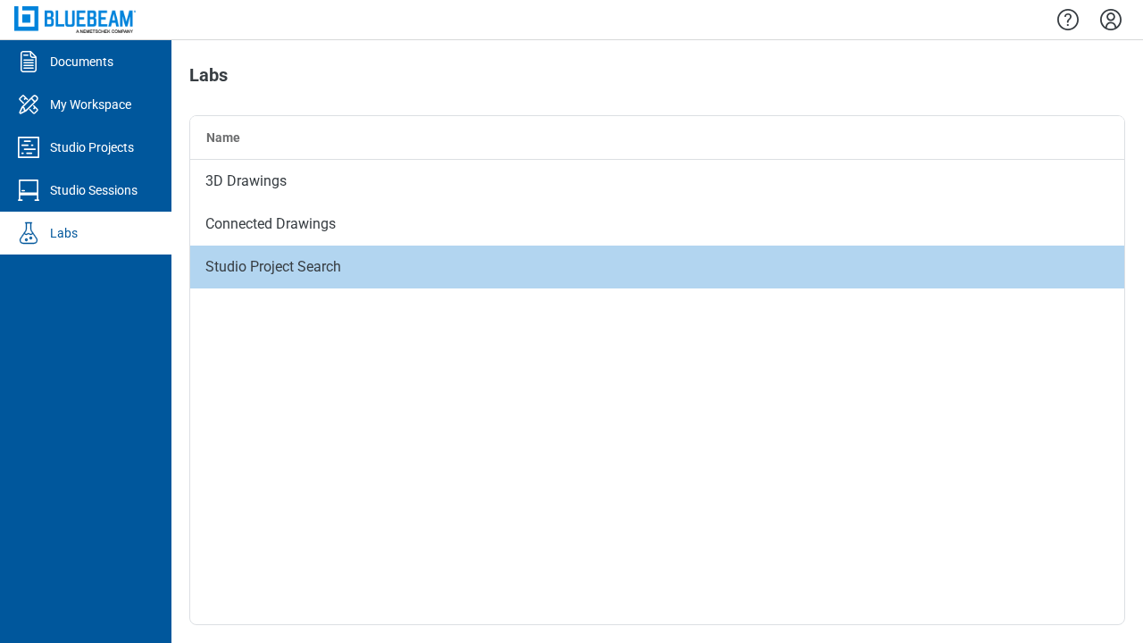 This screenshot has width=1143, height=643. I want to click on svg: Labs, so click(29, 233).